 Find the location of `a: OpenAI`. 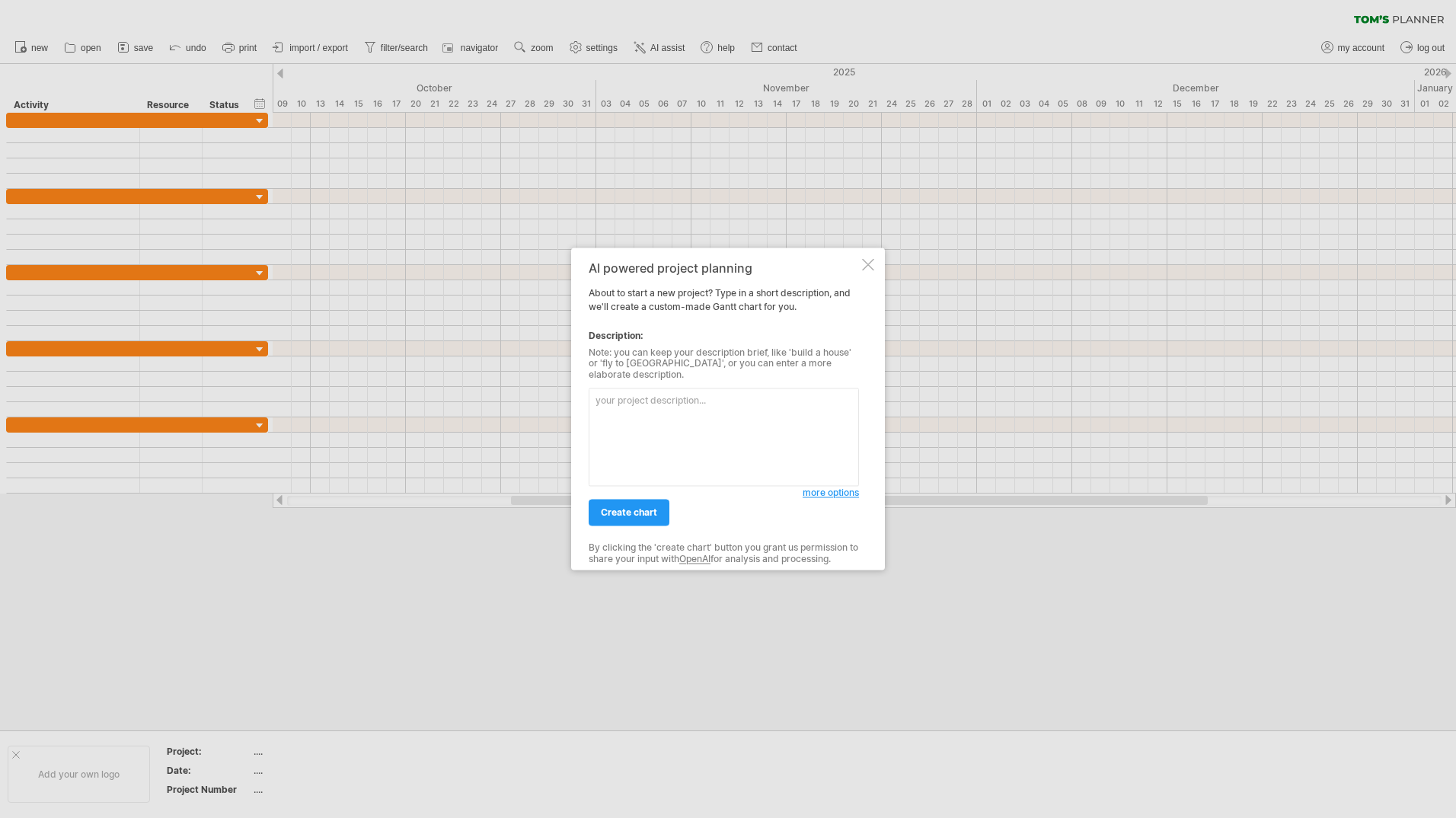

a: OpenAI is located at coordinates (695, 558).